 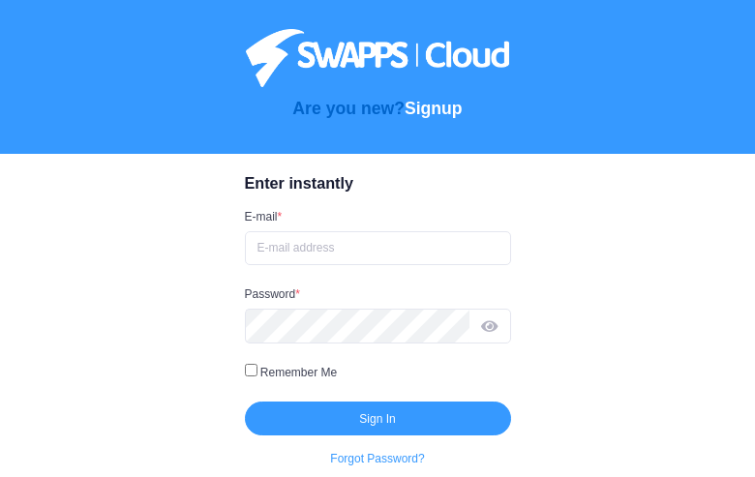 I want to click on img: Swapps Cloud, so click(x=376, y=58).